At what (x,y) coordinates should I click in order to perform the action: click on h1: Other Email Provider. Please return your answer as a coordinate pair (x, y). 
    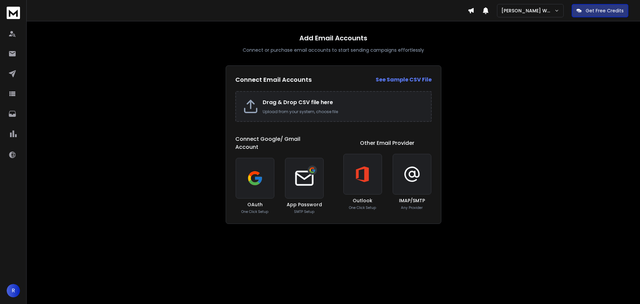
    Looking at the image, I should click on (387, 143).